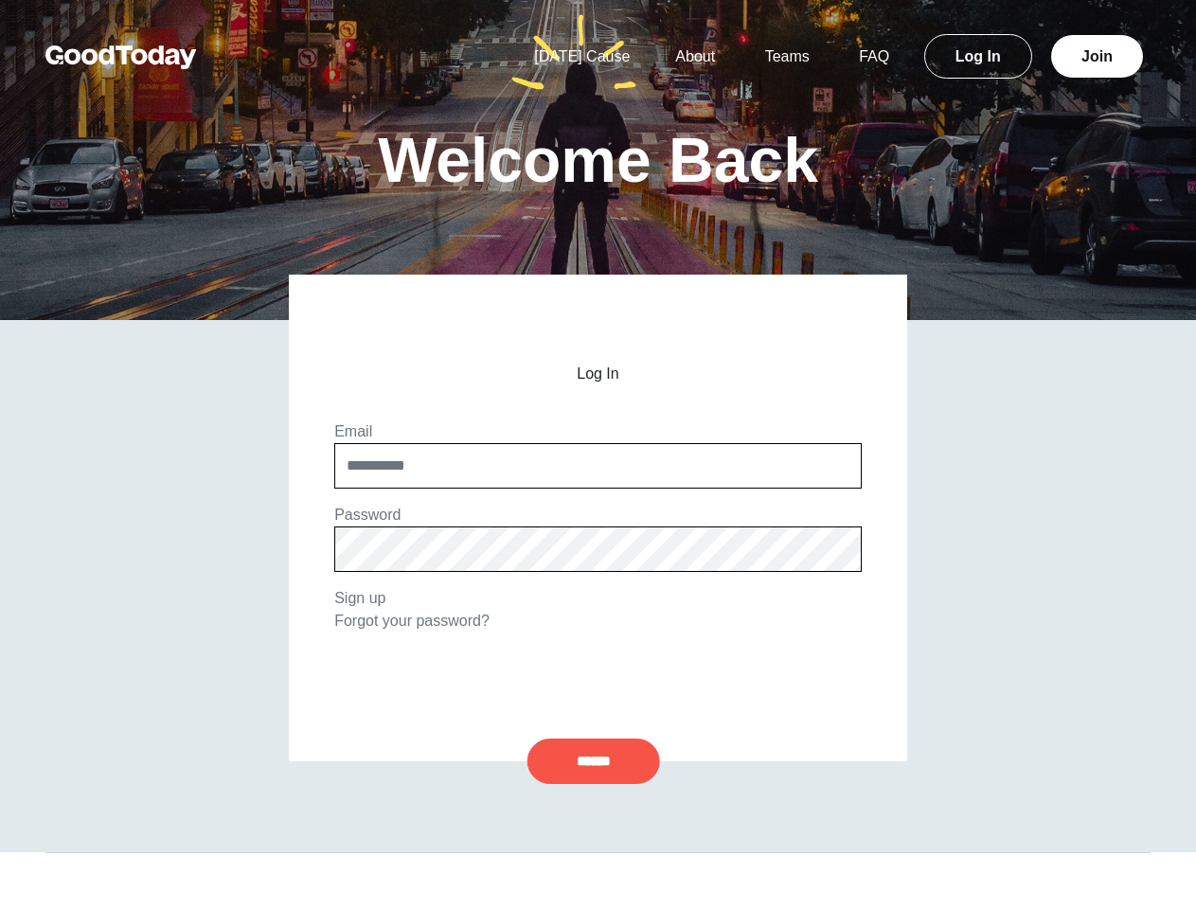 The height and width of the screenshot is (909, 1196). Describe the element at coordinates (874, 56) in the screenshot. I see `a: FAQ` at that location.